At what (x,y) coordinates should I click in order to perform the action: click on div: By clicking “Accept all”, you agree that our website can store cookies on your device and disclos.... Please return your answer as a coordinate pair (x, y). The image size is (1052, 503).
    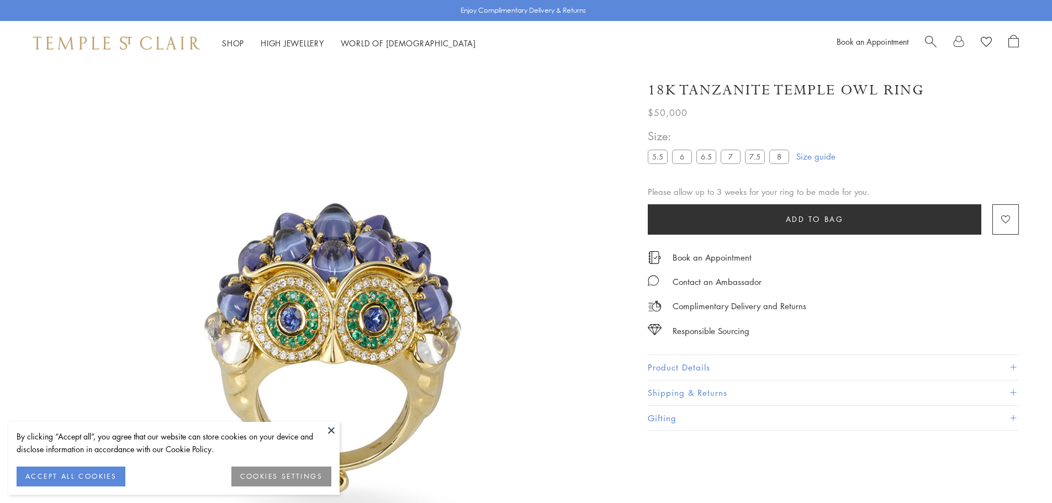
    Looking at the image, I should click on (174, 443).